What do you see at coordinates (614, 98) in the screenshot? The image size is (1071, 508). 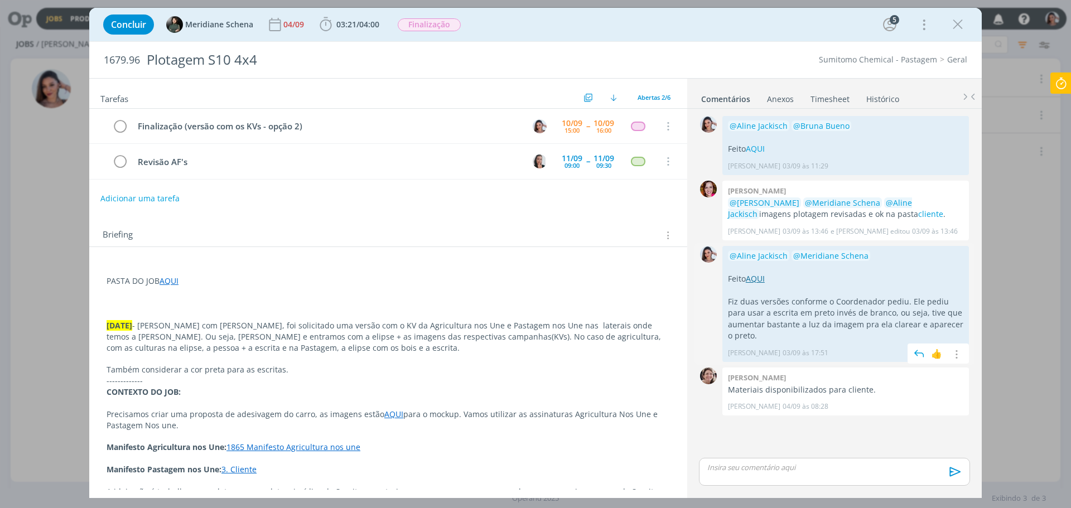 I see `img: arrow-down.svg` at bounding box center [614, 98].